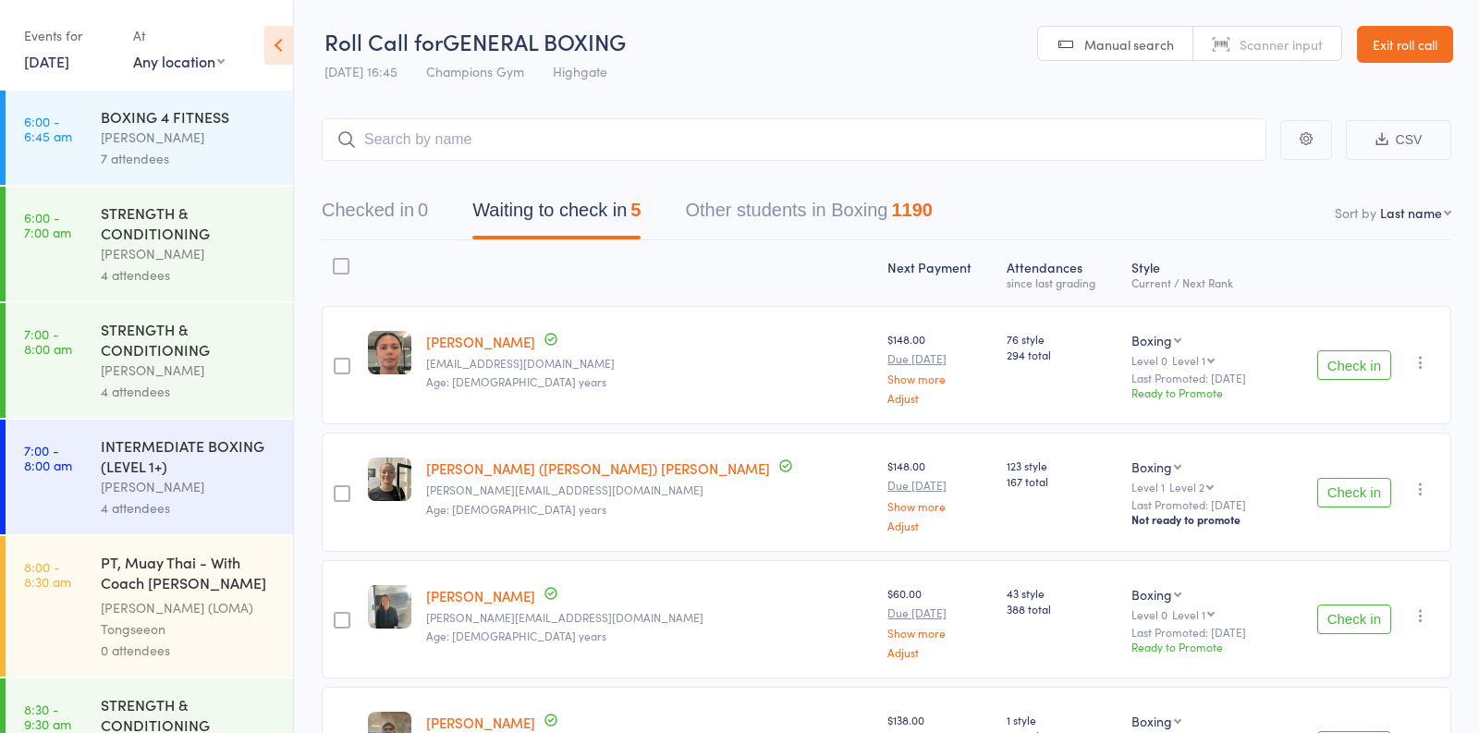  Describe the element at coordinates (1061, 608) in the screenshot. I see `span: 388 total` at that location.